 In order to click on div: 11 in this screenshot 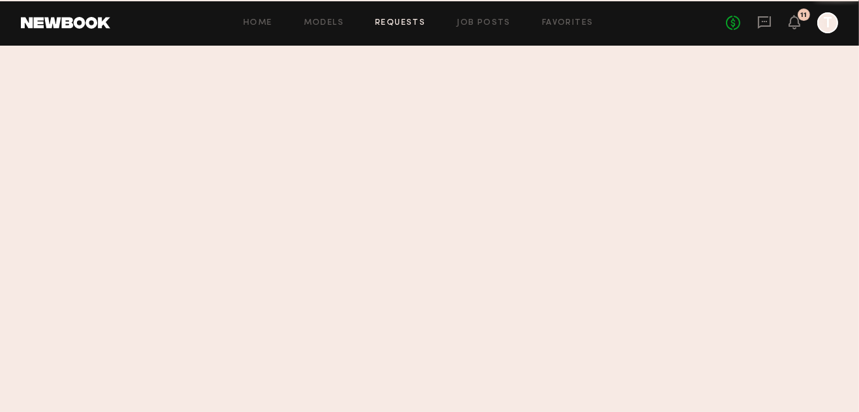, I will do `click(804, 15)`.